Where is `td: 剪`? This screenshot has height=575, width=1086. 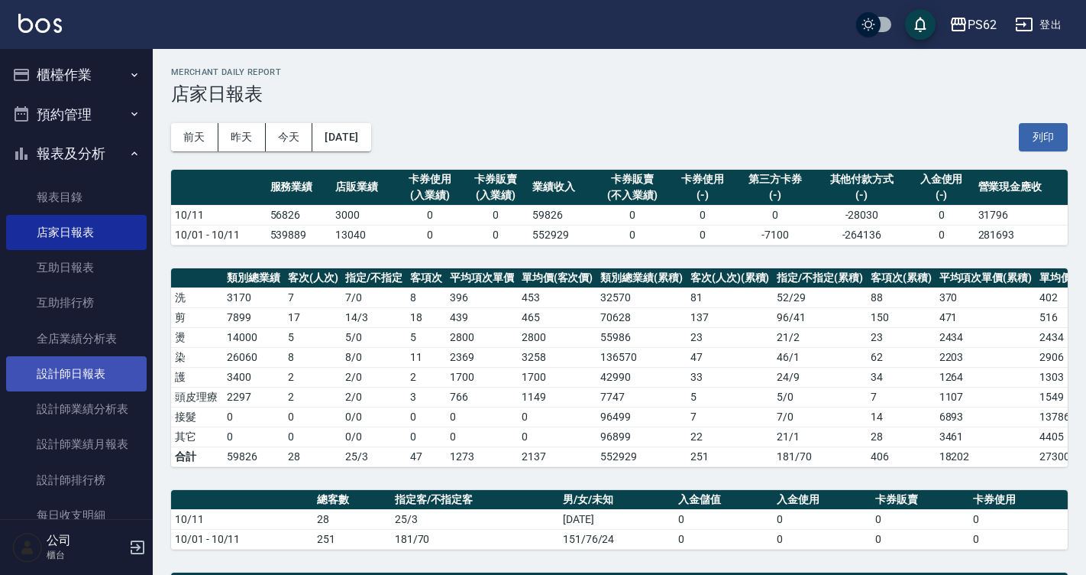
td: 剪 is located at coordinates (197, 317).